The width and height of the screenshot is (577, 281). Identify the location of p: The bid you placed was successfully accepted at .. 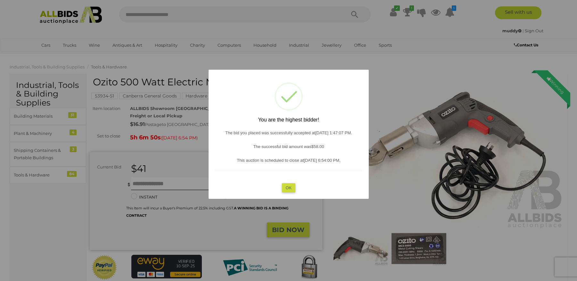
(288, 133).